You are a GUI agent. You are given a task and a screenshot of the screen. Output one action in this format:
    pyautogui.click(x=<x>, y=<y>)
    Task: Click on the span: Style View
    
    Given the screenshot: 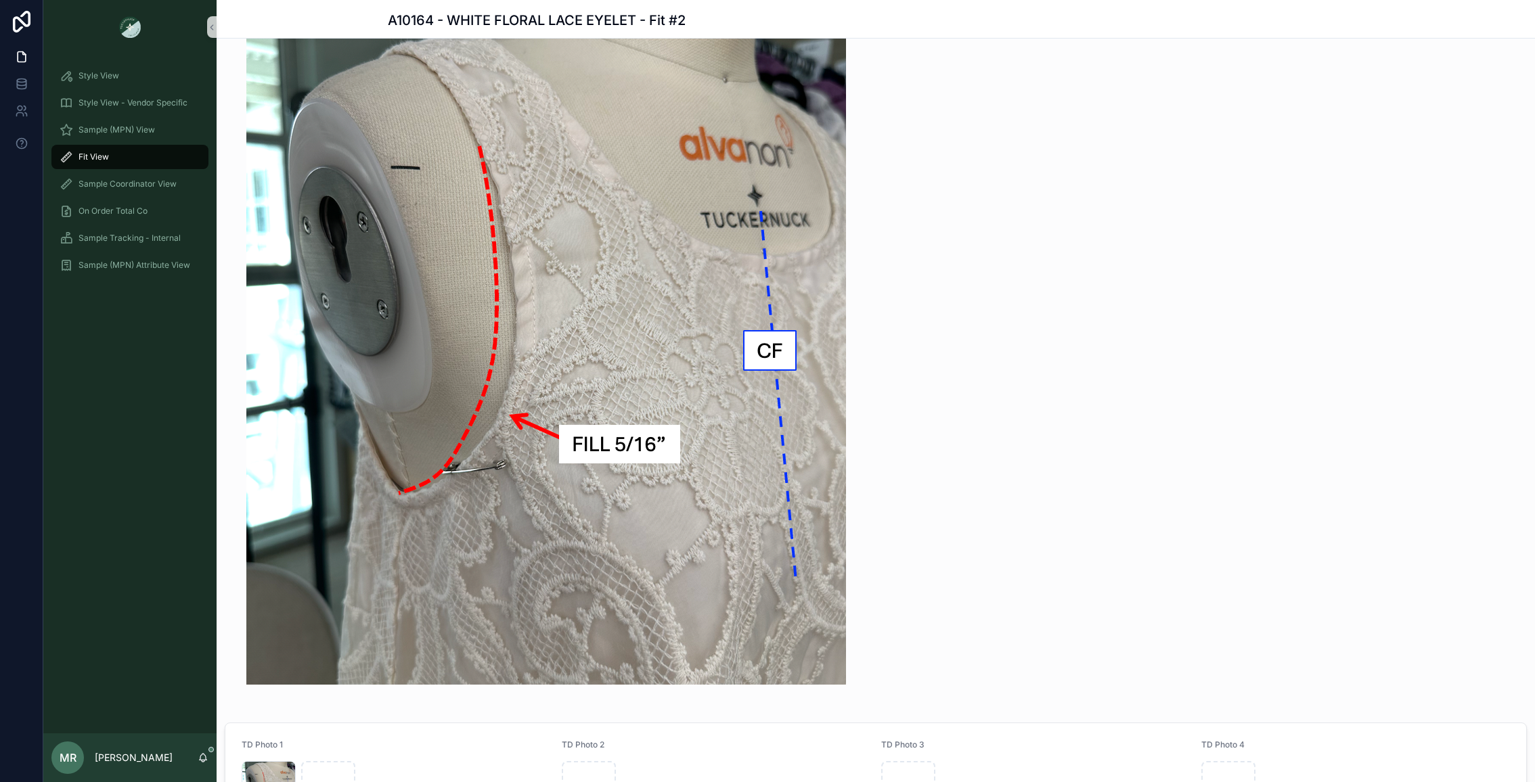 What is the action you would take?
    pyautogui.click(x=99, y=76)
    